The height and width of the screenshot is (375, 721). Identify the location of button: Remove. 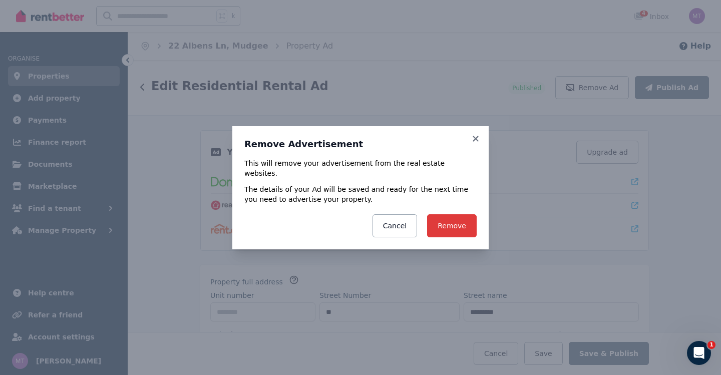
(451, 226).